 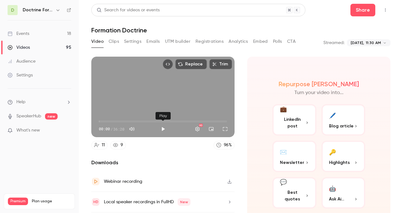 I want to click on button: 💼LinkedIn post, so click(x=294, y=120).